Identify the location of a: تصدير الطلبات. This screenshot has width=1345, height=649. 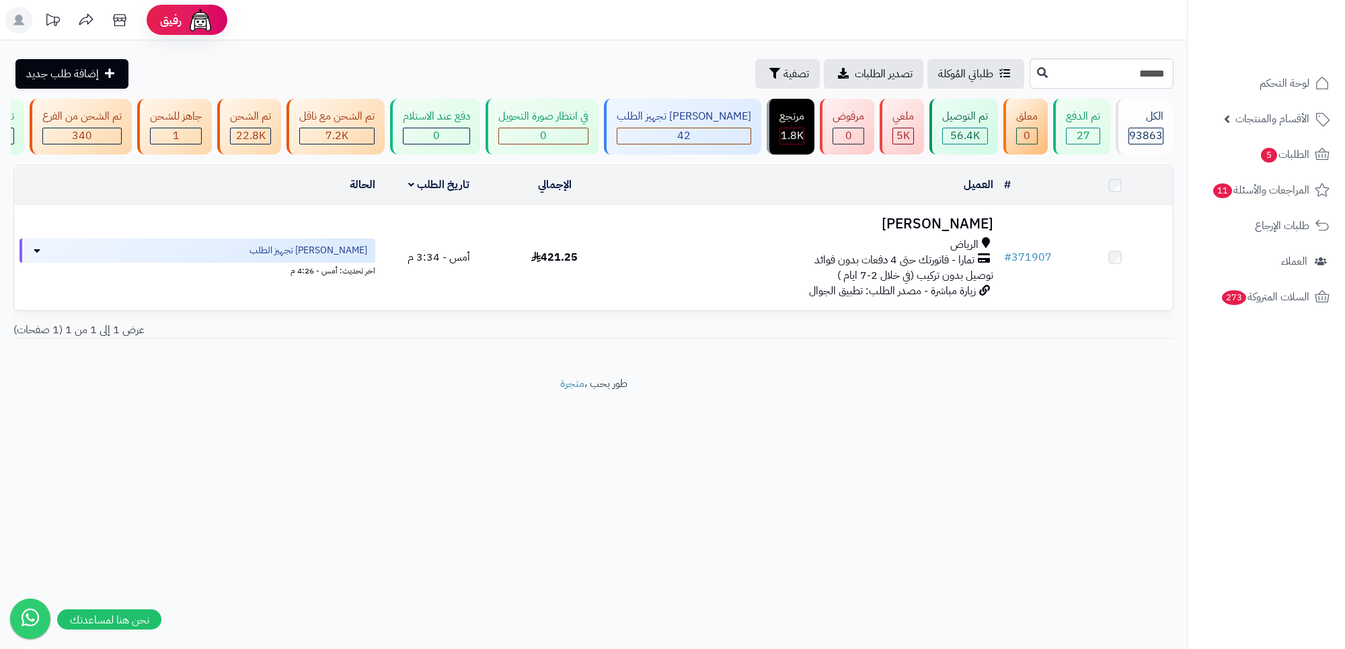
(873, 74).